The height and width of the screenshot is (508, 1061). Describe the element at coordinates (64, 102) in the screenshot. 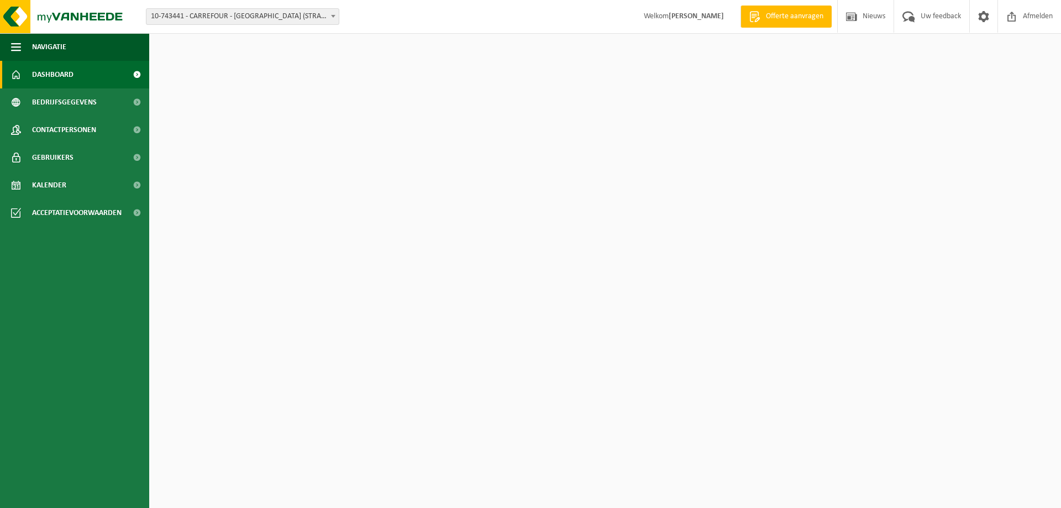

I see `span: Bedrijfsgegevens` at that location.